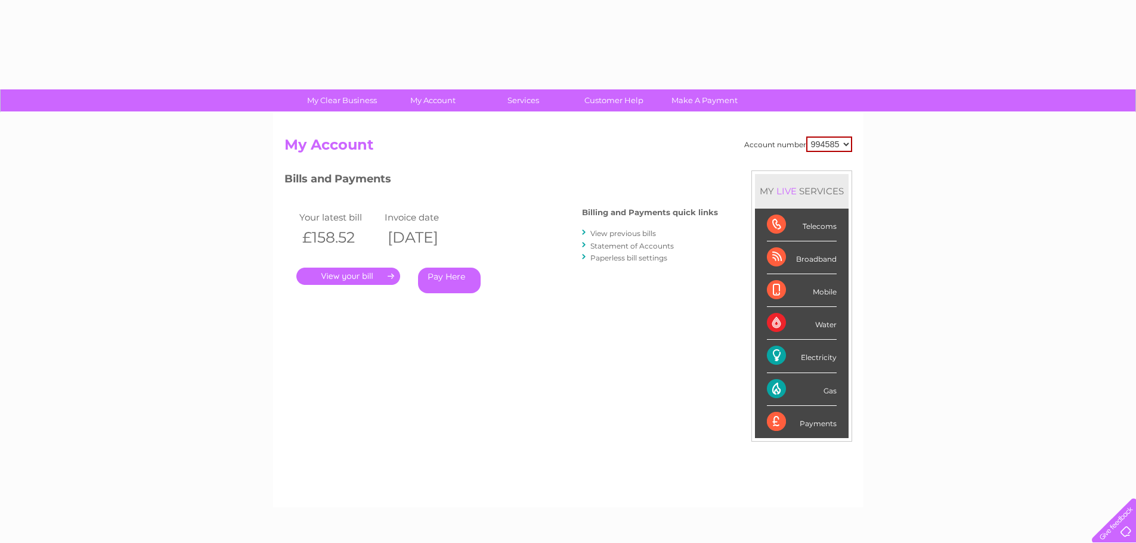 The height and width of the screenshot is (543, 1136). I want to click on td: Your latest bill, so click(339, 217).